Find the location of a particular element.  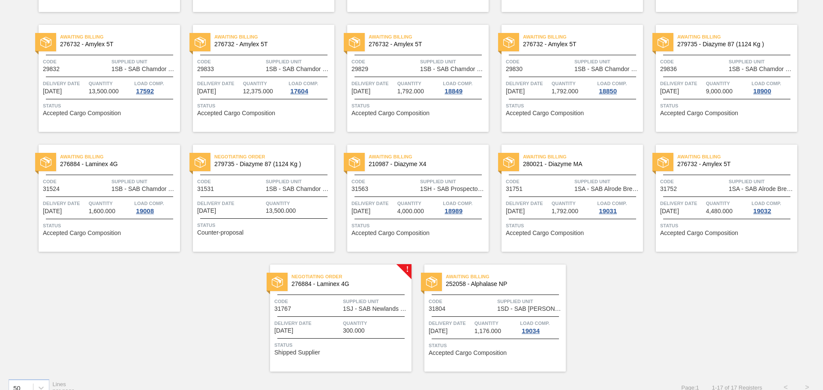

span: 09/10/2025 is located at coordinates (207, 211).